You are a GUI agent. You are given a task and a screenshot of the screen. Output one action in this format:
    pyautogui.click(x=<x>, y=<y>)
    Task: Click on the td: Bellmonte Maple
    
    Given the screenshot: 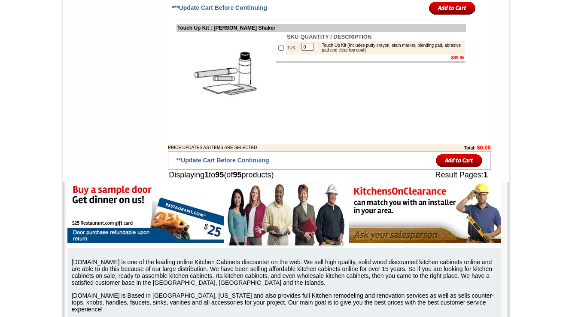 What is the action you would take?
    pyautogui.click(x=135, y=43)
    